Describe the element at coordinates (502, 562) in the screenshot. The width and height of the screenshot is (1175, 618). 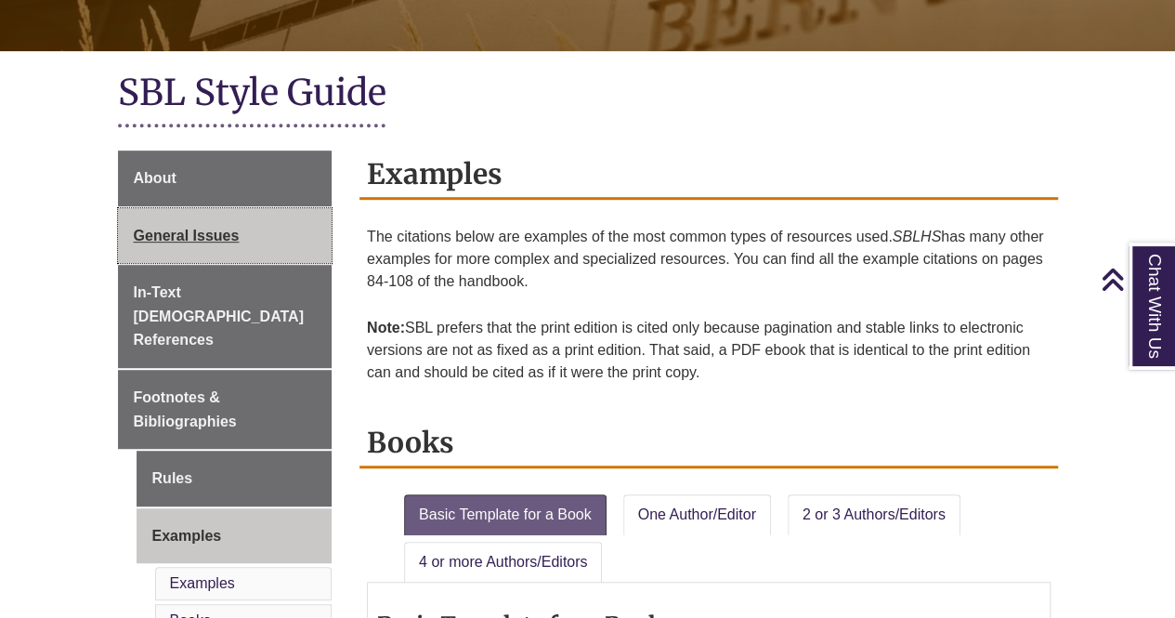
I see `a: 4 or more Authors/Editors` at that location.